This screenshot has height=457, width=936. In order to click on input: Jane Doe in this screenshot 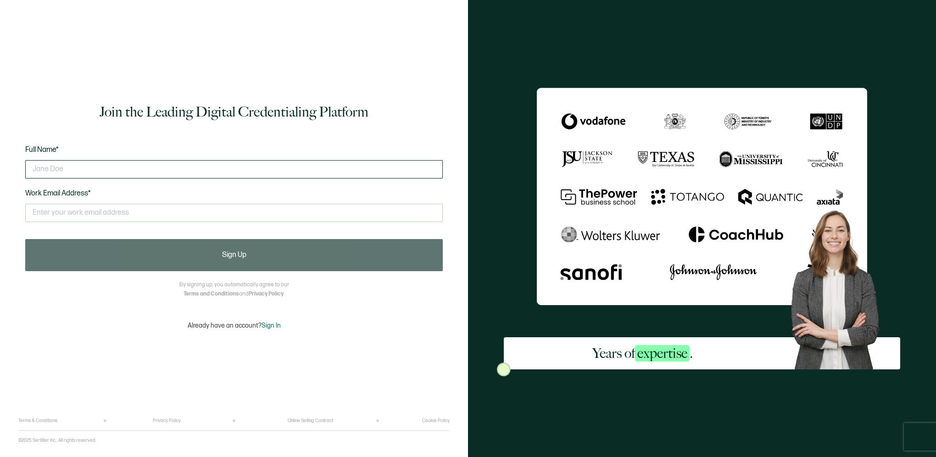, I will do `click(234, 169)`.